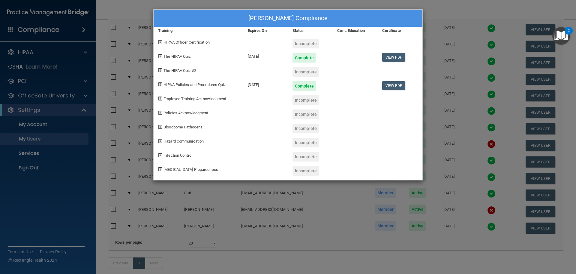  I want to click on span: Bloodborne Pathogens, so click(183, 127).